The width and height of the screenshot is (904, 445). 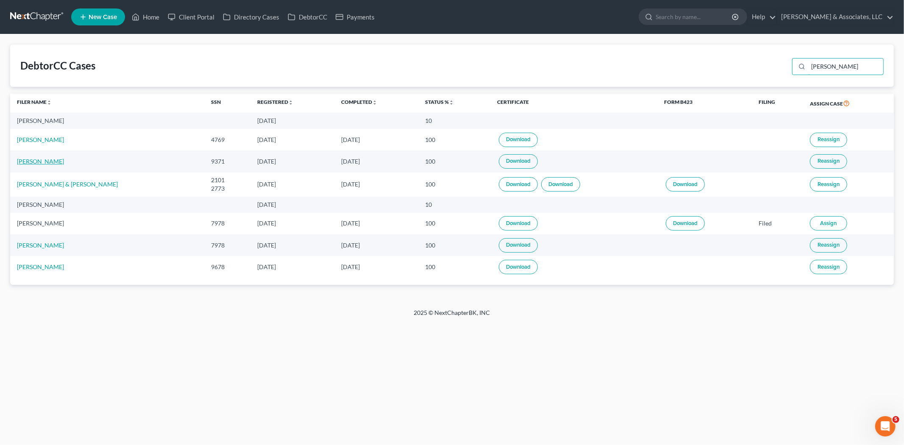 I want to click on a: Help, so click(x=761, y=17).